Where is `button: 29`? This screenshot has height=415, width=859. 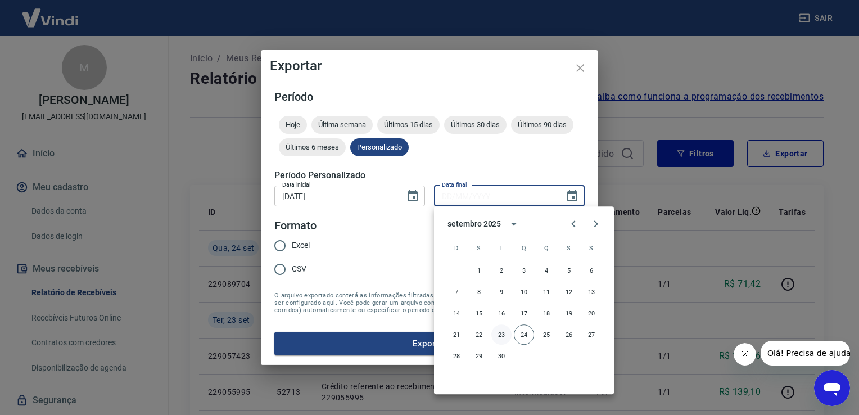 button: 29 is located at coordinates (479, 356).